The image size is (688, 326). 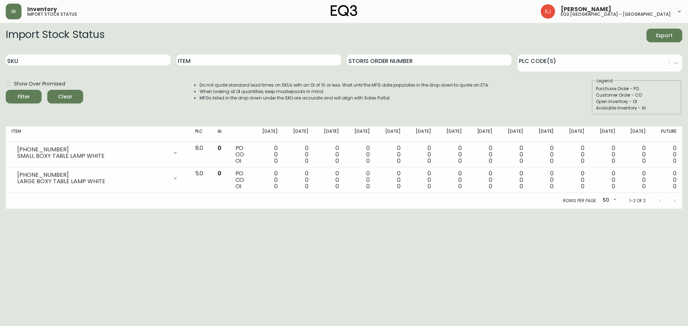 I want to click on legend: Legend, so click(x=604, y=81).